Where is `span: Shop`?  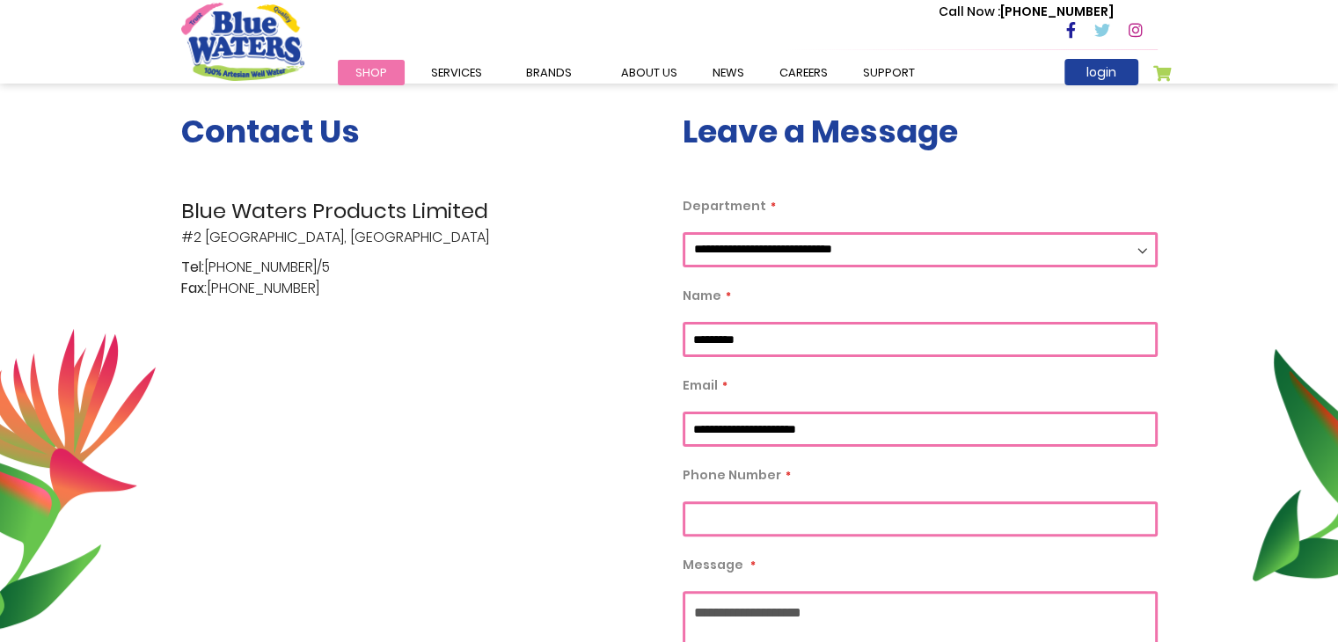
span: Shop is located at coordinates (371, 72).